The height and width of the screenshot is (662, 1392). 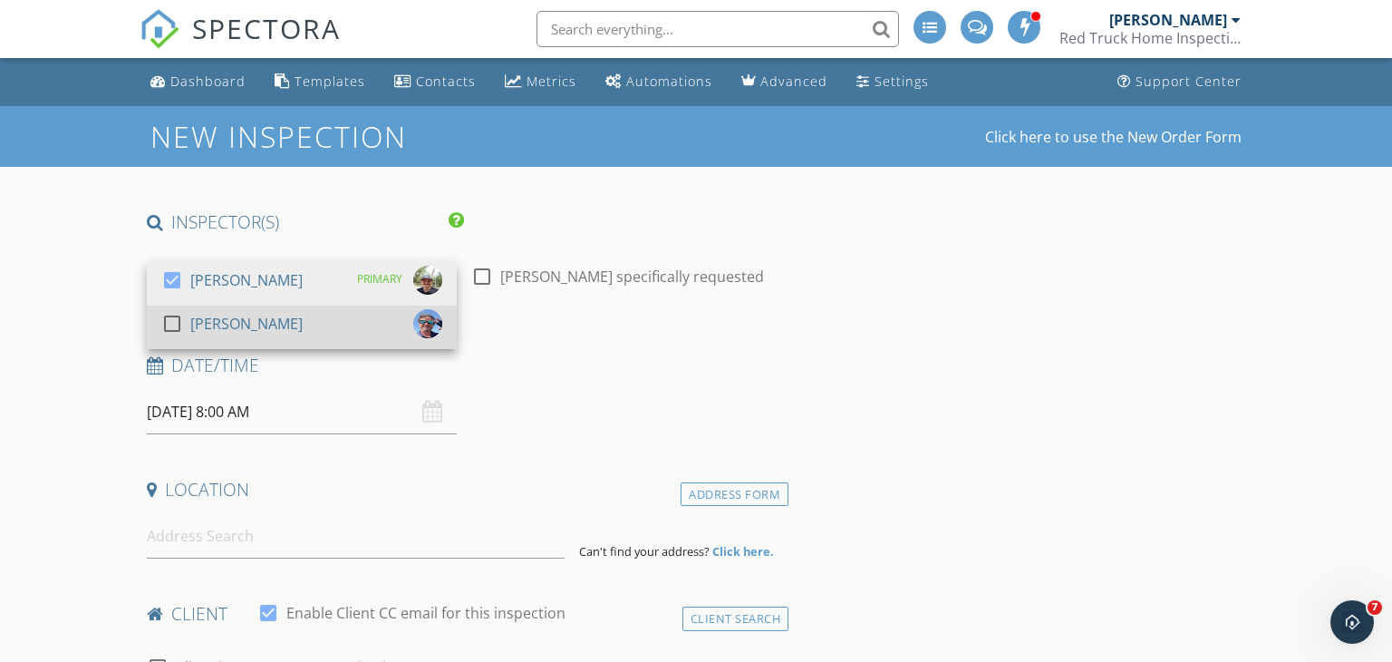 What do you see at coordinates (1150, 38) in the screenshot?
I see `div: Red Truck Home Inspections PLLC` at bounding box center [1150, 38].